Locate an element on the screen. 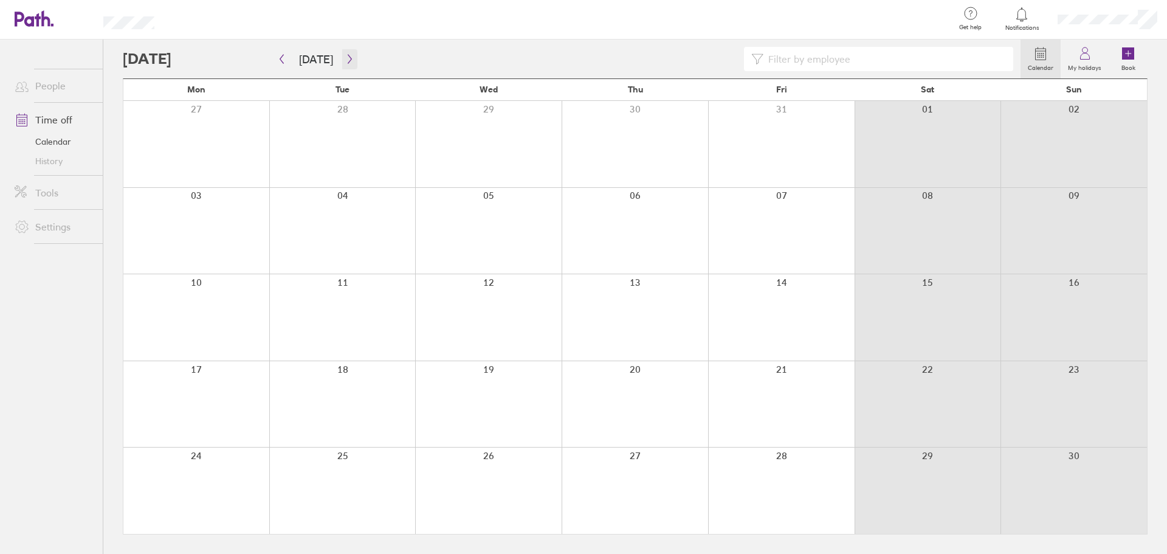 Image resolution: width=1167 pixels, height=554 pixels. span: Sun is located at coordinates (1074, 89).